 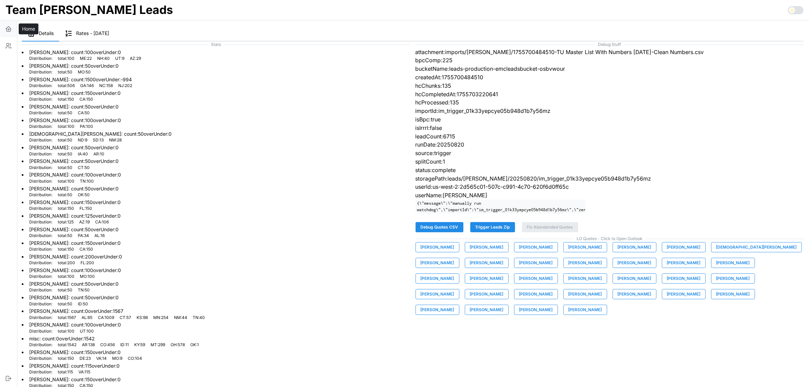 I want to click on p: MT : 299, so click(x=158, y=345).